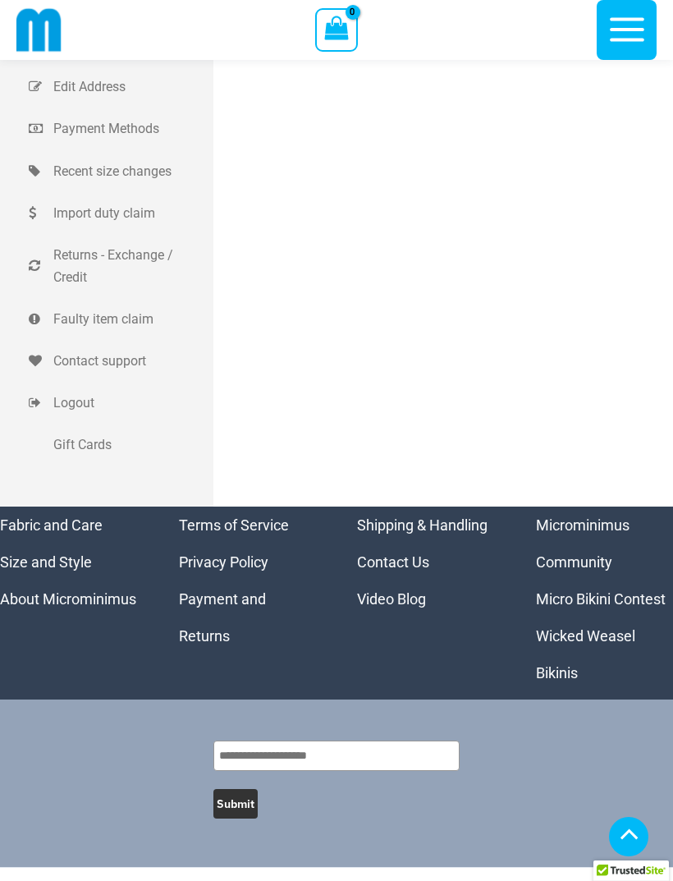 The image size is (673, 881). Describe the element at coordinates (583, 544) in the screenshot. I see `a: Microminimus Community` at that location.